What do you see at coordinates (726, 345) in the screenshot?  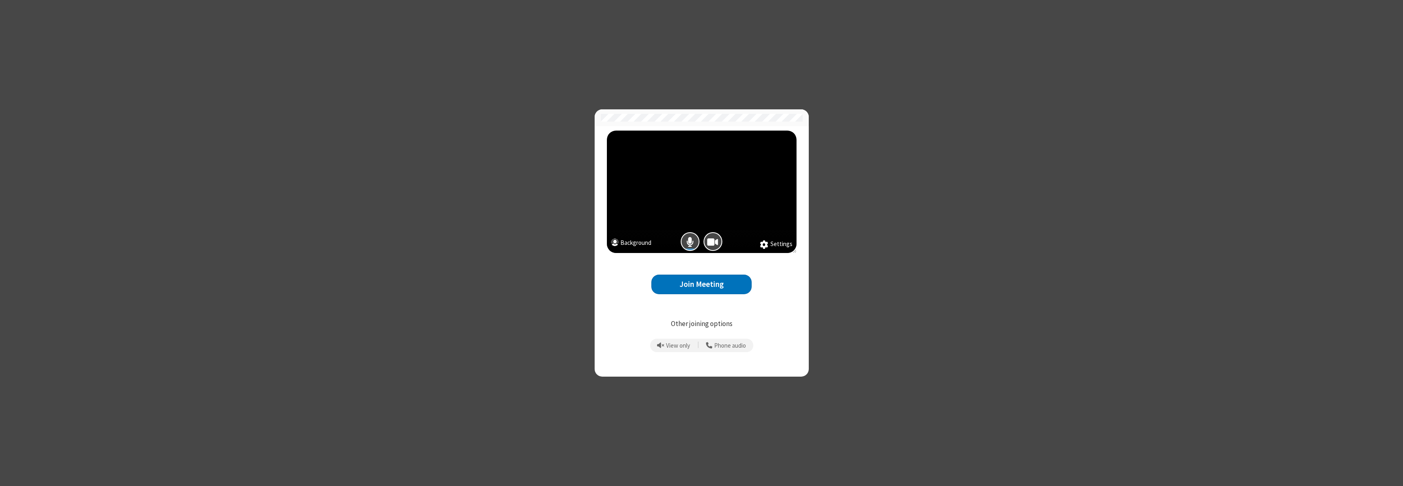 I see `button: Use your phone for mic and speaker while you view the meeting on this device.` at bounding box center [726, 345].